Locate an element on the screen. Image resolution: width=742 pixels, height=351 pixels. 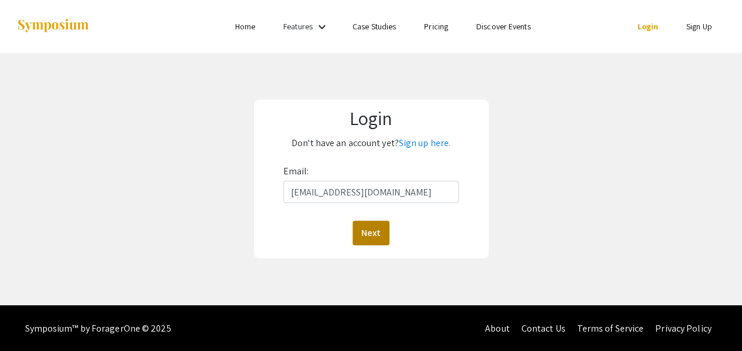
a: Login is located at coordinates (648, 26).